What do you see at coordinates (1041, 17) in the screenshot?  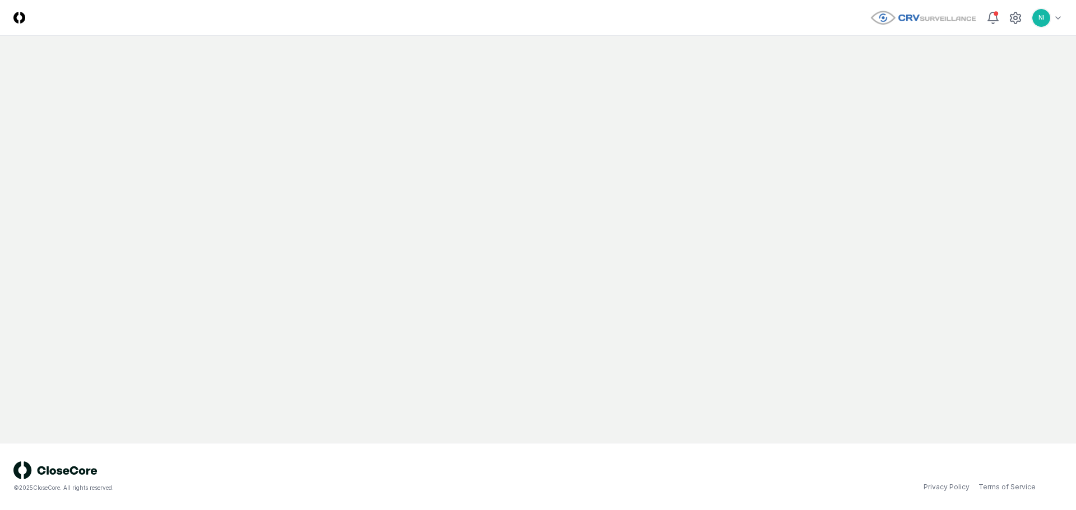 I see `span: NI` at bounding box center [1041, 17].